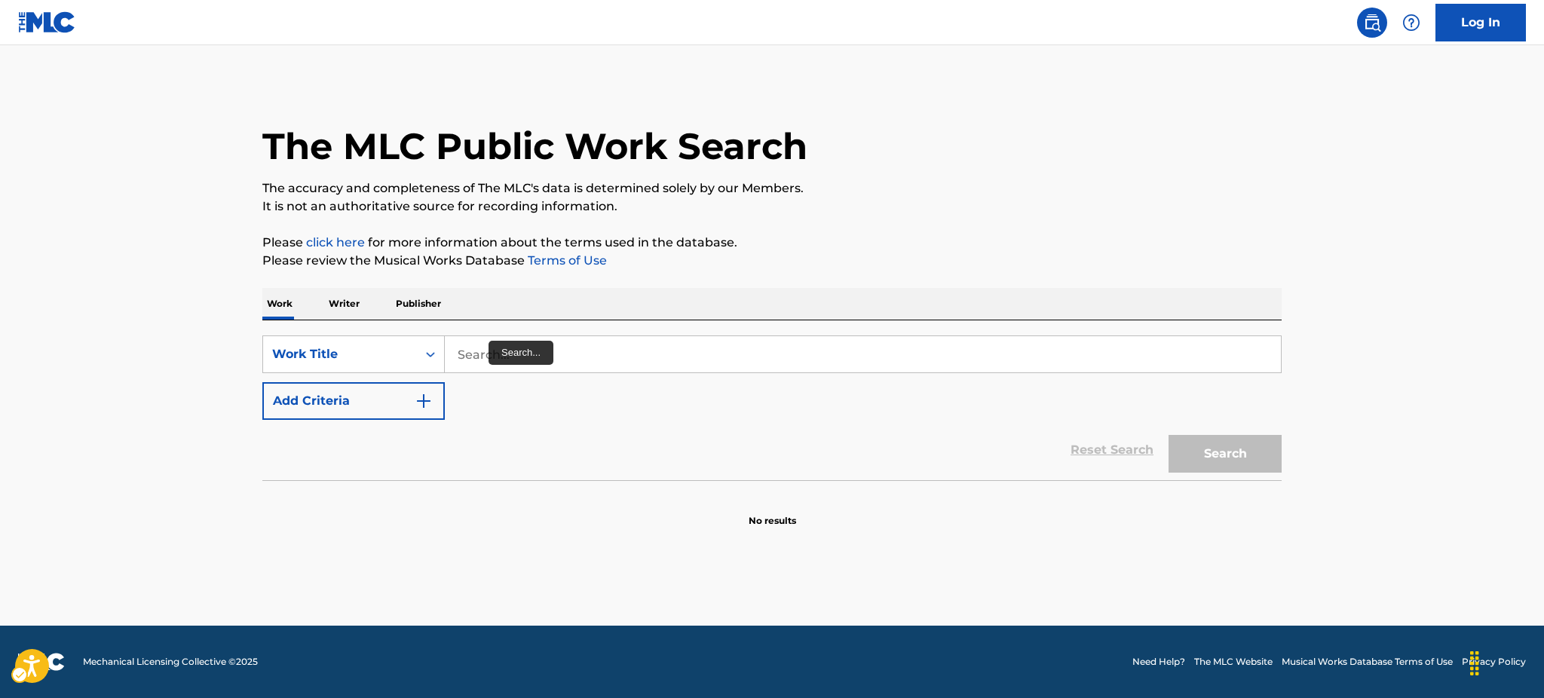 The height and width of the screenshot is (698, 1544). I want to click on img: MLC Logo, so click(47, 22).